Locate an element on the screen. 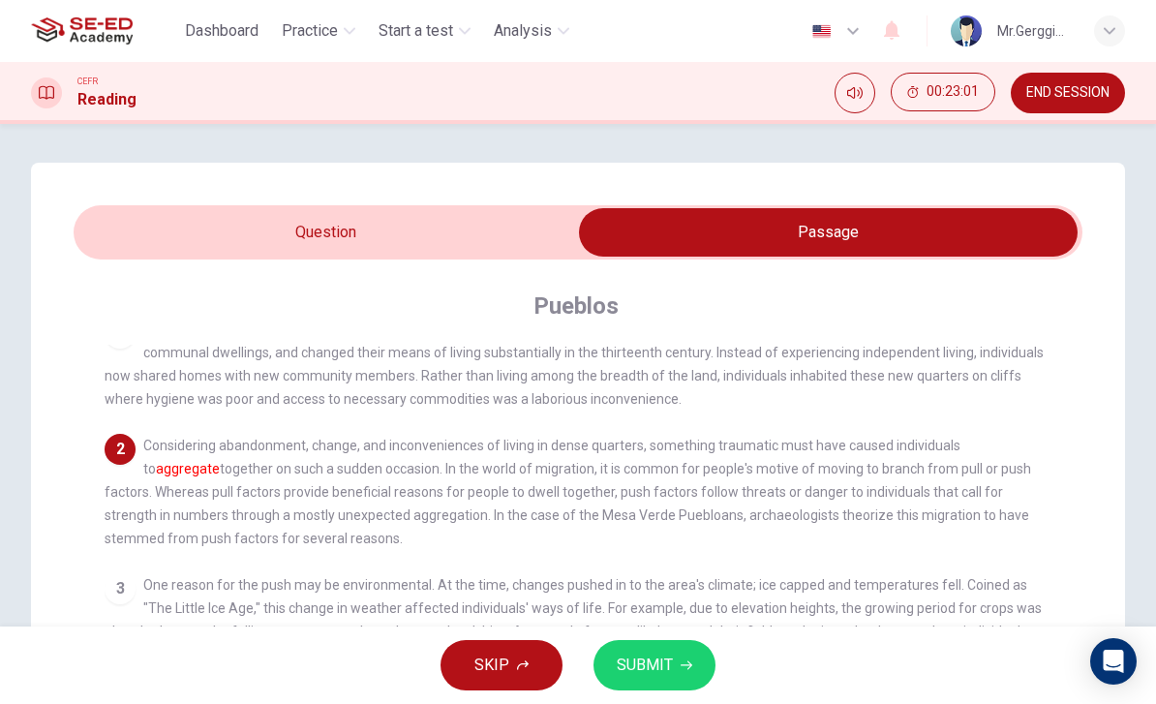  h4: Pueblos is located at coordinates (576, 306).